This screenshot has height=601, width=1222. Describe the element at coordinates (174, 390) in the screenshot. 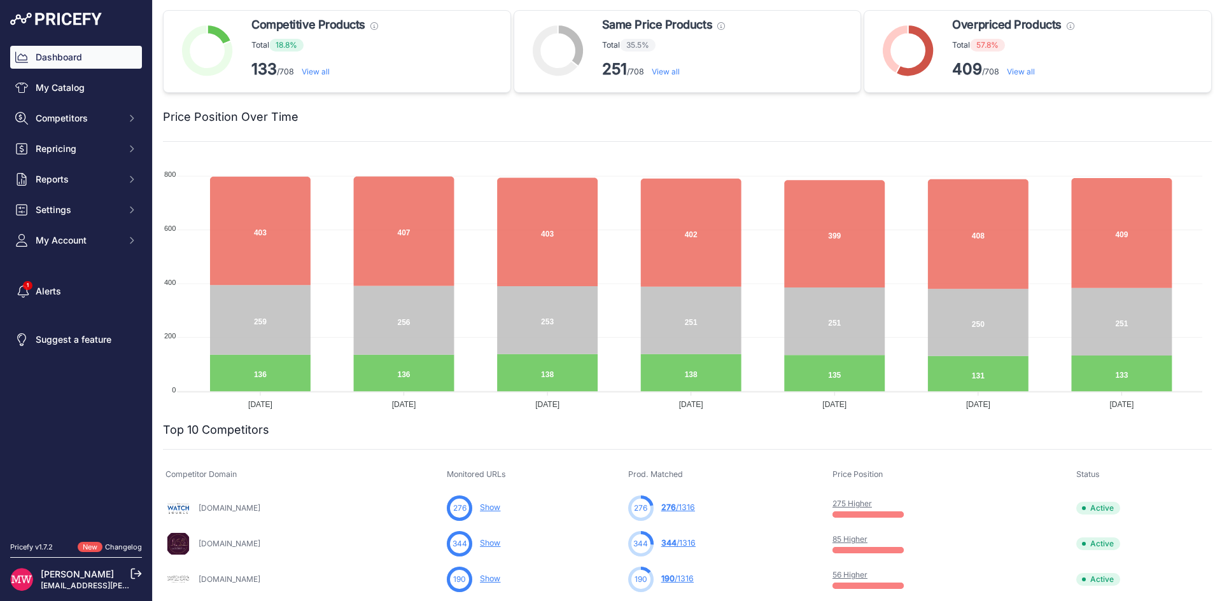

I see `tspan: 0` at that location.